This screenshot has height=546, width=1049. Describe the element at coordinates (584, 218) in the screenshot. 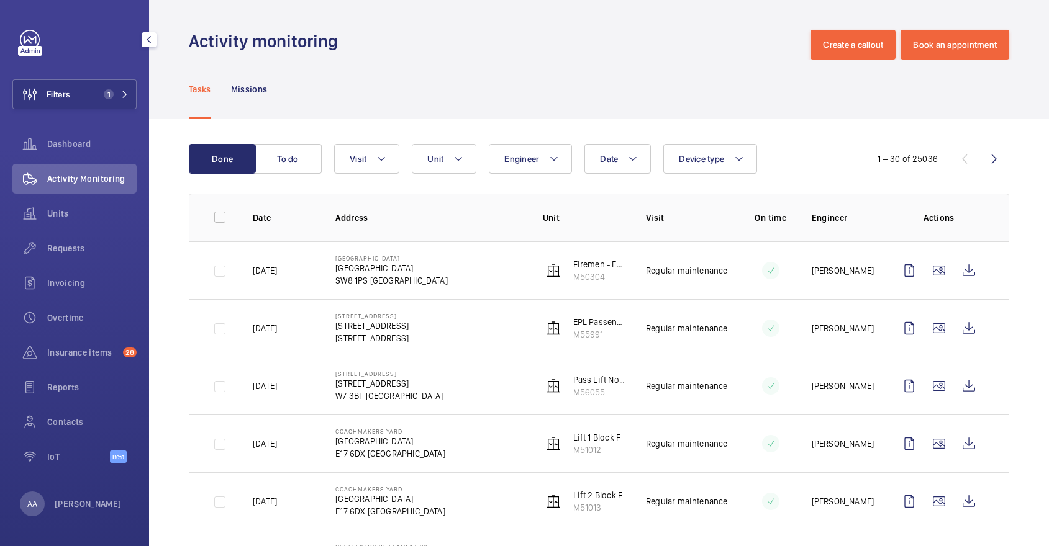

I see `p: Unit` at that location.